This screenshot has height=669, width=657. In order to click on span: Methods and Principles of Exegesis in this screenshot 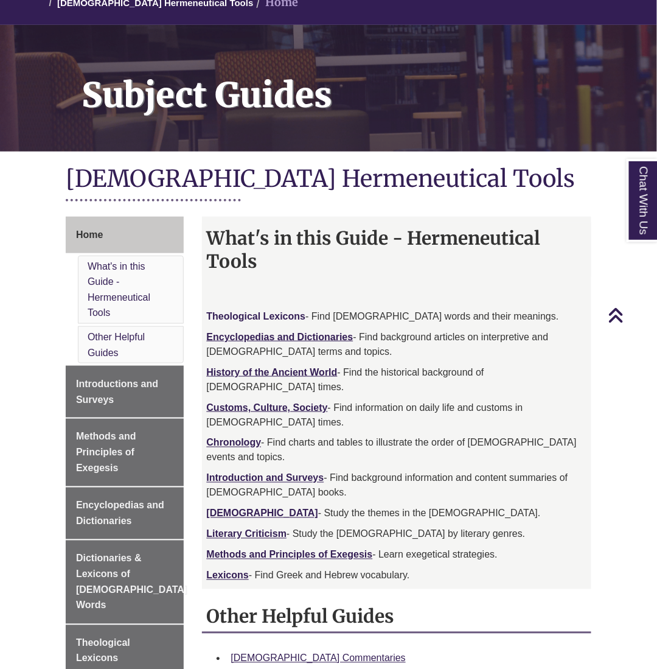, I will do `click(106, 452)`.